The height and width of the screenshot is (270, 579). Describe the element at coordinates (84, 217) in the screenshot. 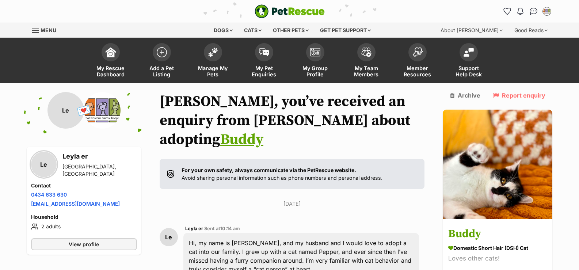

I see `h4: Household` at that location.